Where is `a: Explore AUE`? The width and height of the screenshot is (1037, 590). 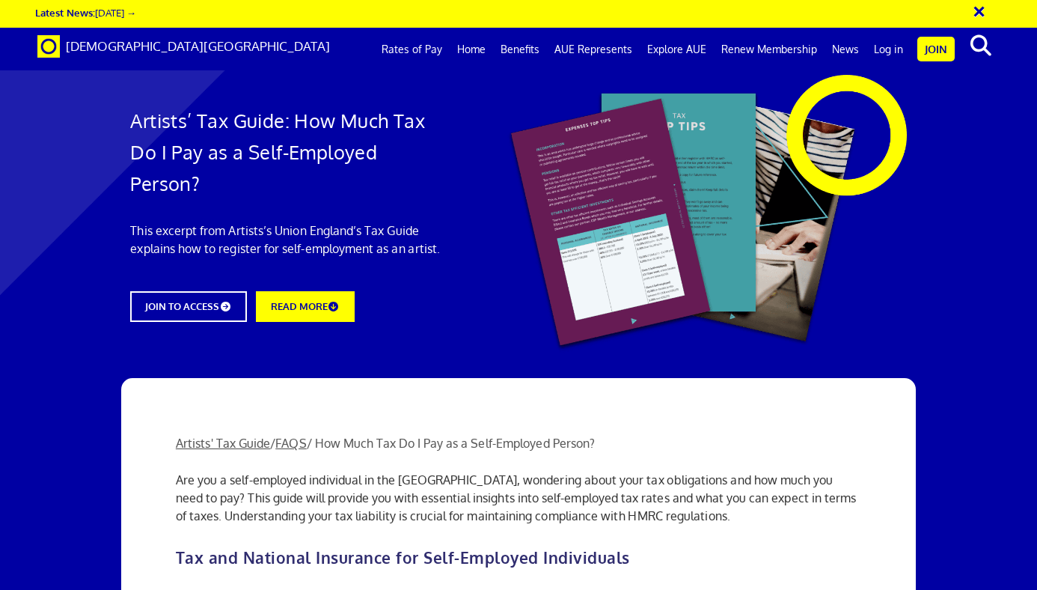 a: Explore AUE is located at coordinates (676, 49).